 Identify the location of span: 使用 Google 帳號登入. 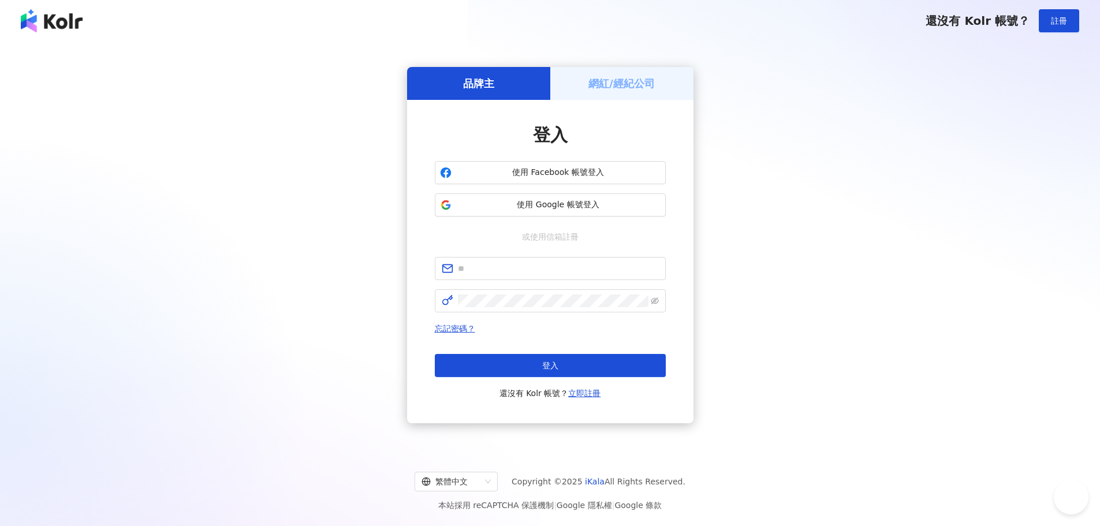
(559, 205).